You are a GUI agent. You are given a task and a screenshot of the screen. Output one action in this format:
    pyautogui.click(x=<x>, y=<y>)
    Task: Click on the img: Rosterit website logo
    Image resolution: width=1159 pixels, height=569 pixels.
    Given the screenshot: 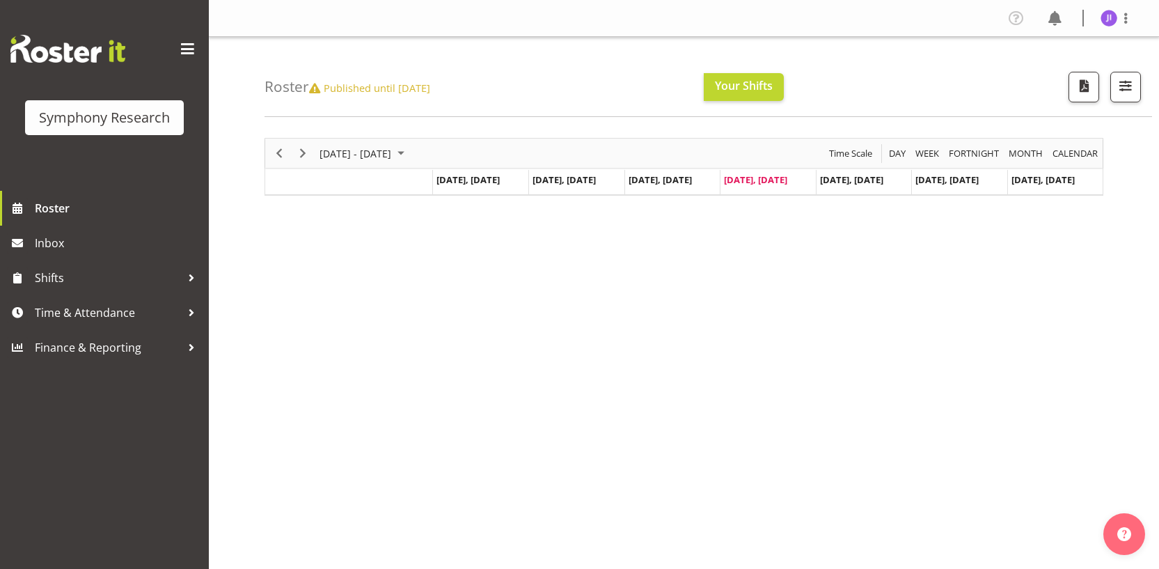 What is the action you would take?
    pyautogui.click(x=68, y=49)
    